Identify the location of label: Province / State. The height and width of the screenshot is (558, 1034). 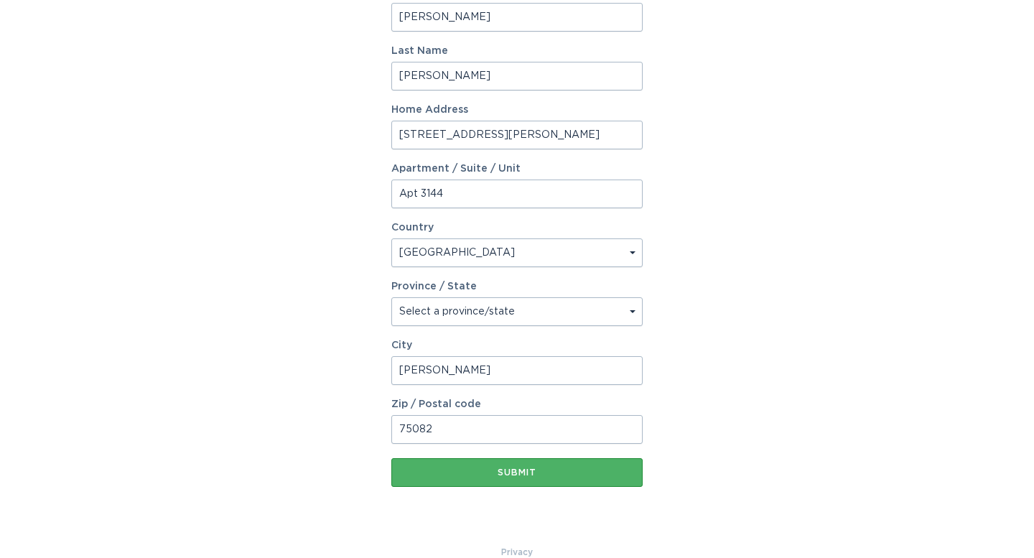
(434, 287).